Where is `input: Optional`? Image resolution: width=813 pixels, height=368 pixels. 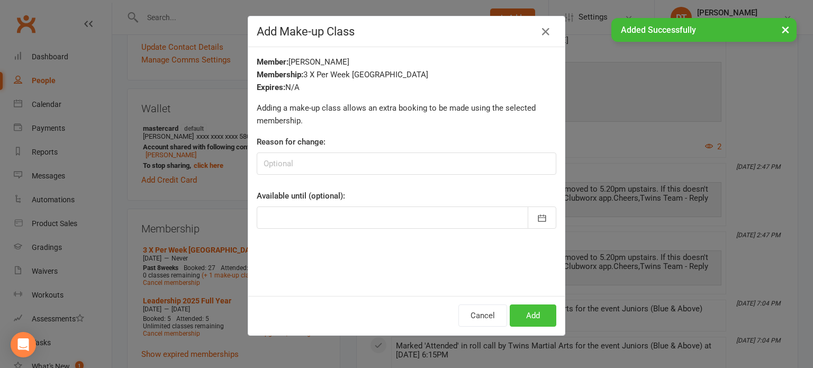 input: Optional is located at coordinates (407, 164).